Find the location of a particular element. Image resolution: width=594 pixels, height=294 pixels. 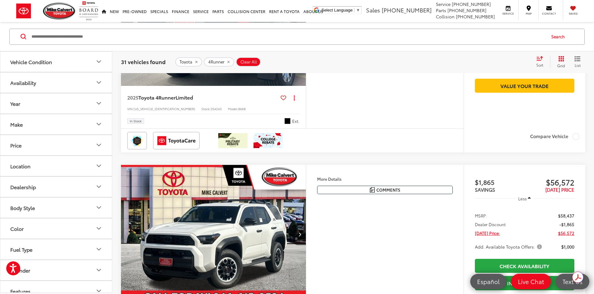

span: $58,437 is located at coordinates (566, 216).